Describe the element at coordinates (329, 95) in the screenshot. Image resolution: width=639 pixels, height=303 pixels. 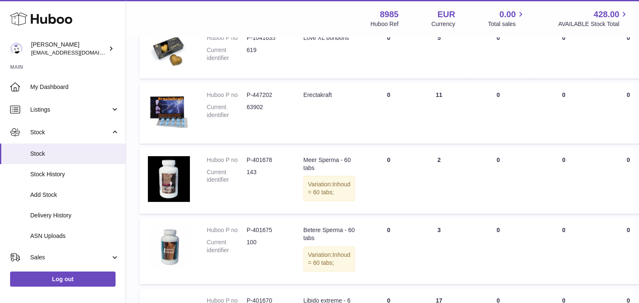
I see `div: Erectakraft` at that location.